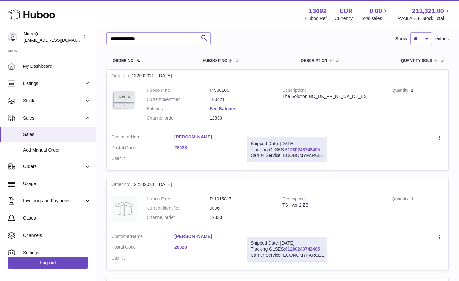 This screenshot has width=459, height=281. What do you see at coordinates (123, 61) in the screenshot?
I see `span: Order No` at bounding box center [123, 61].